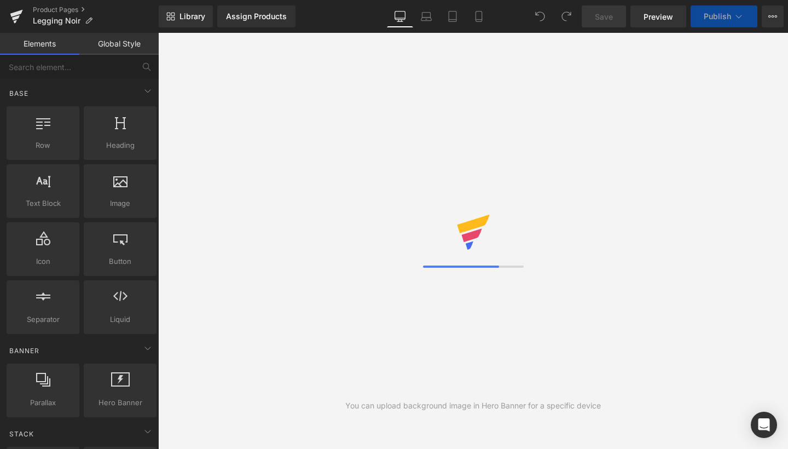 The height and width of the screenshot is (449, 788). I want to click on span: Banner, so click(24, 350).